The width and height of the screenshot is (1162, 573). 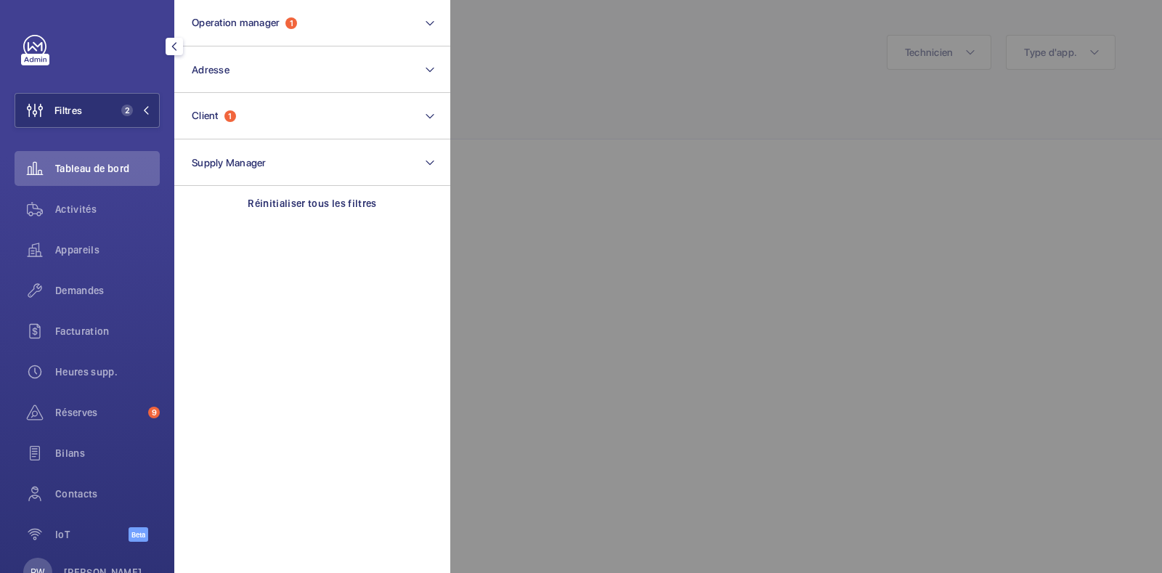 I want to click on span: Beta, so click(x=138, y=535).